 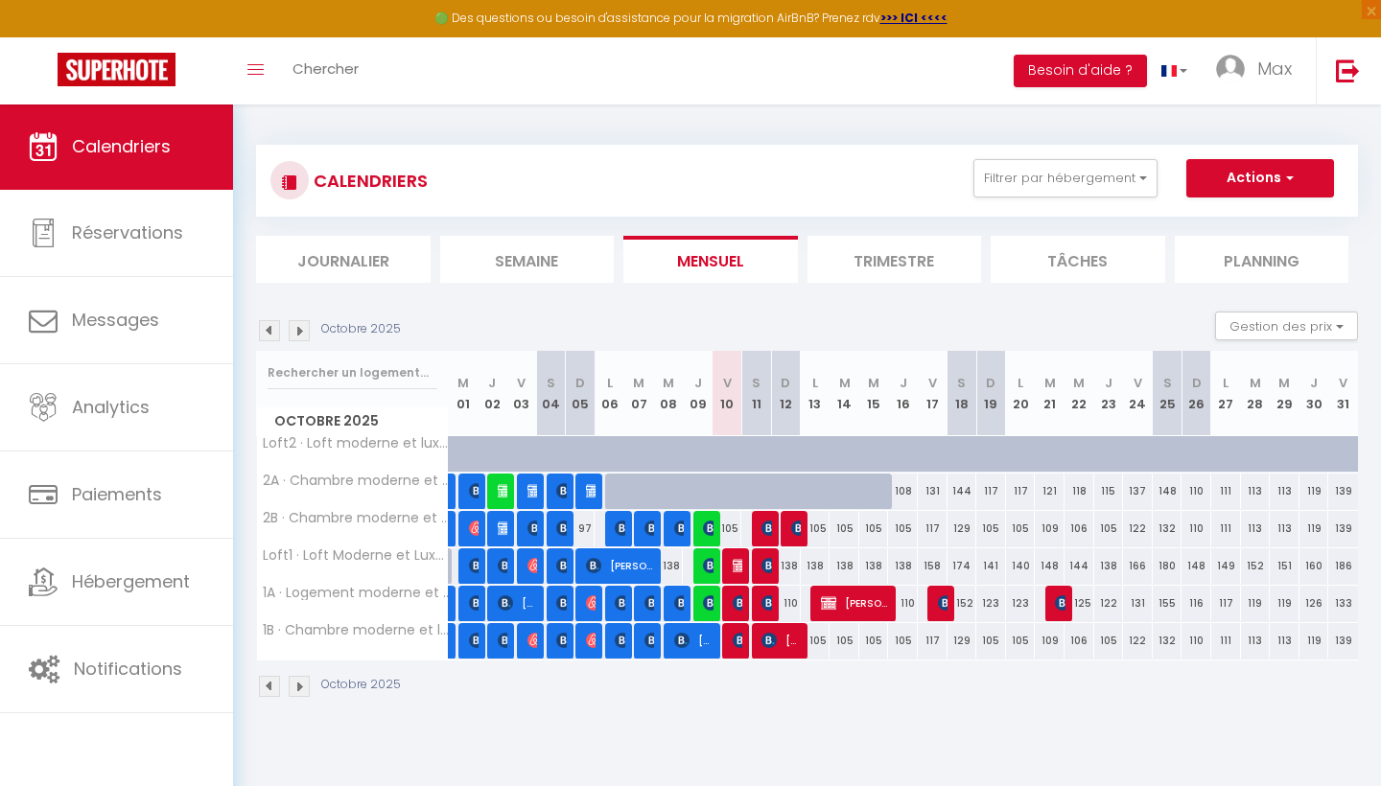 What do you see at coordinates (1049, 640) in the screenshot?
I see `div: 109` at bounding box center [1049, 640].